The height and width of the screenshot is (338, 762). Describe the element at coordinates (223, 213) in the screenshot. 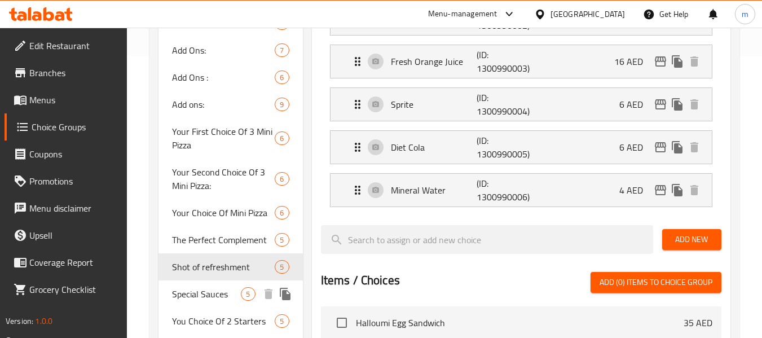

I see `span: Your Choice Of Mini Pizza` at that location.